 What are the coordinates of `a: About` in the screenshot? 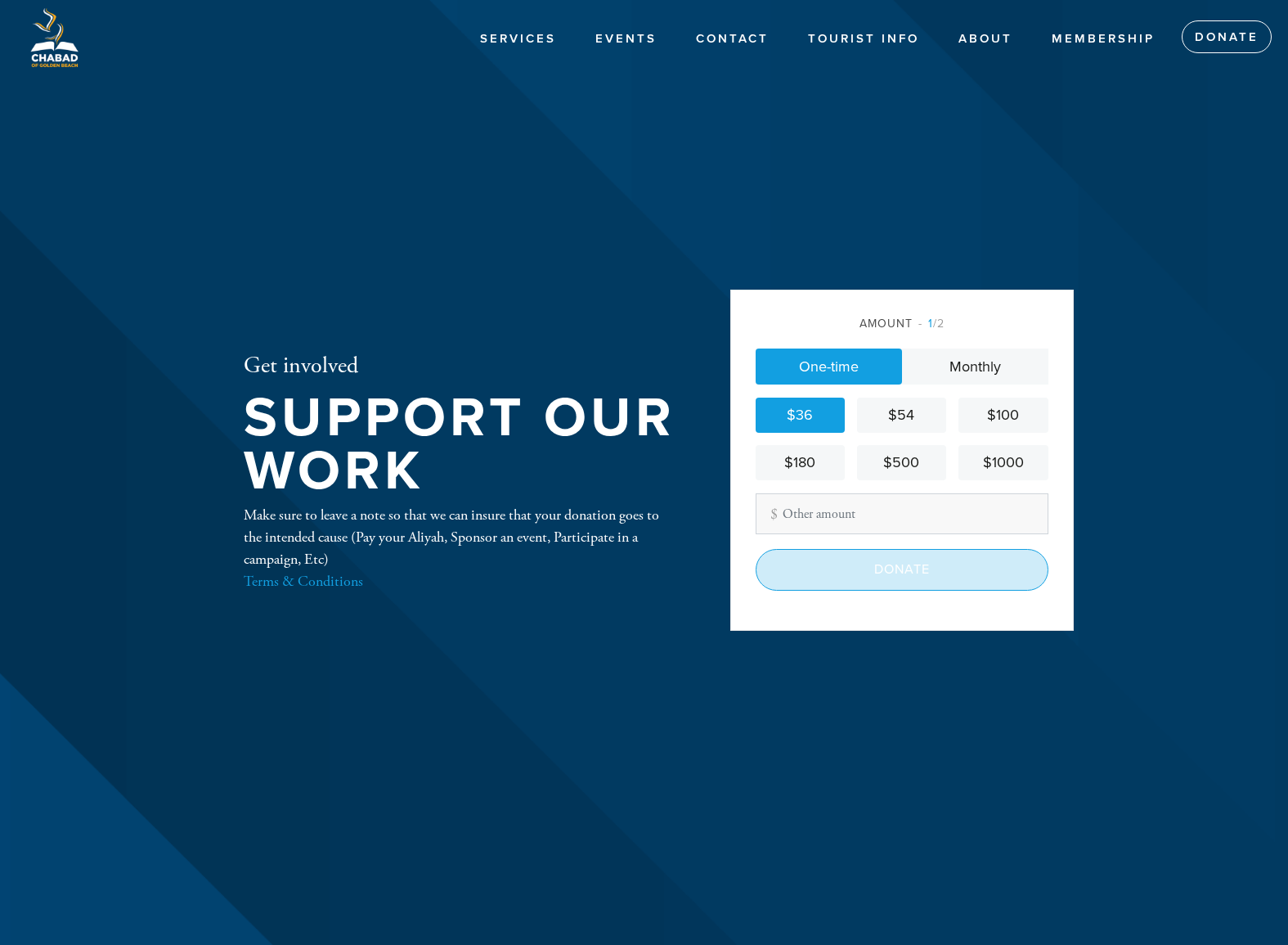 It's located at (986, 39).